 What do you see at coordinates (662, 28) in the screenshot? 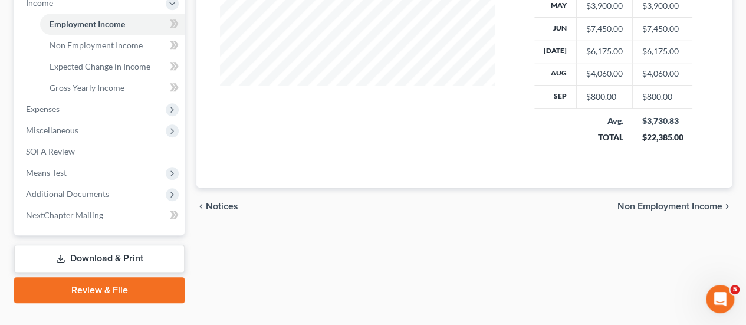
I see `td: $7,450.00` at bounding box center [662, 28].